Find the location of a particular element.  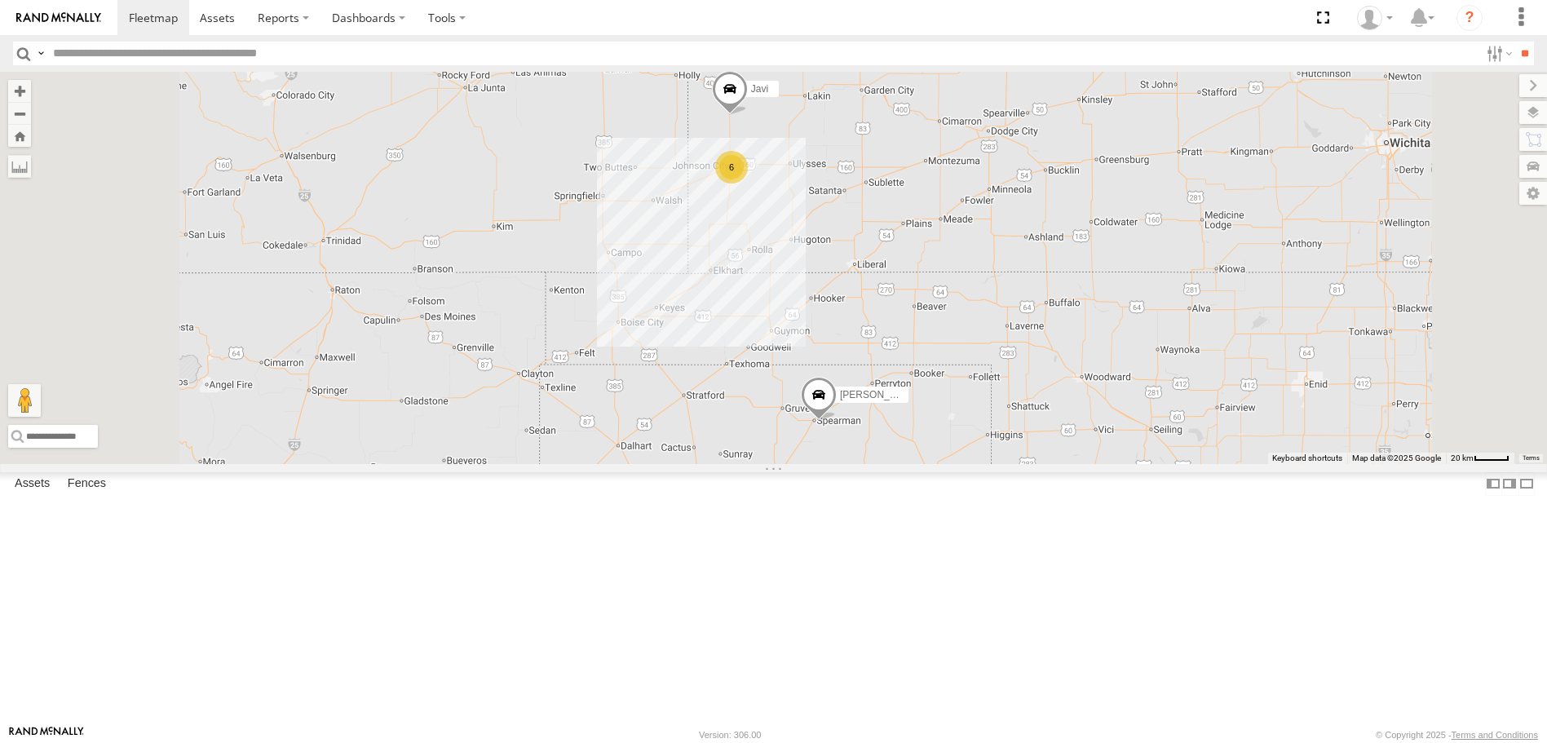

label: Measure is located at coordinates (20, 166).